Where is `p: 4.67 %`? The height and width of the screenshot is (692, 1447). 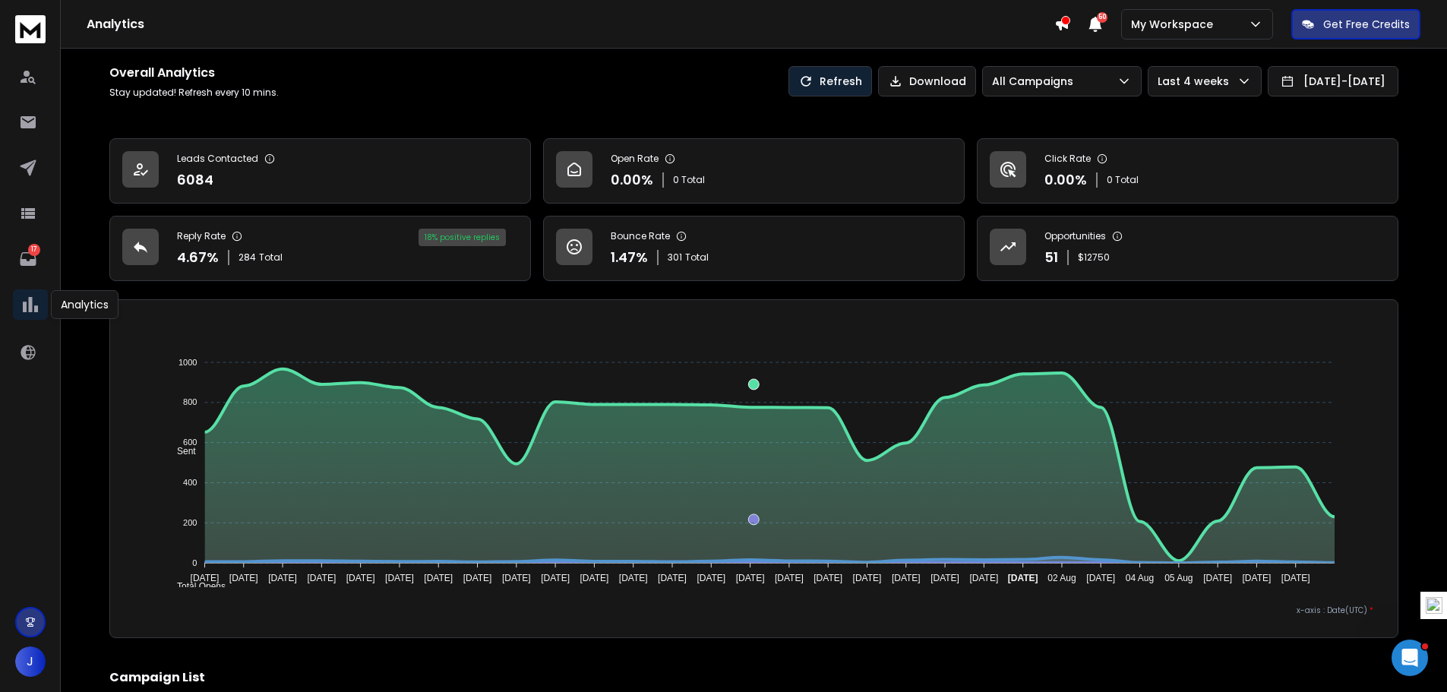 p: 4.67 % is located at coordinates (198, 258).